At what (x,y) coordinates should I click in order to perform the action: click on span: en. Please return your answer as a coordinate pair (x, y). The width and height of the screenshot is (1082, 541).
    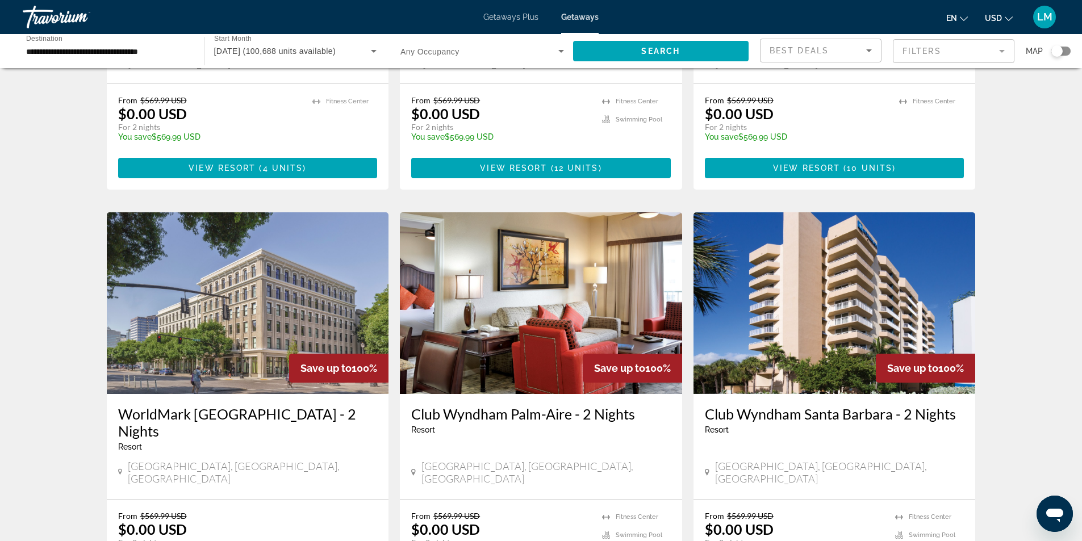
    Looking at the image, I should click on (951, 18).